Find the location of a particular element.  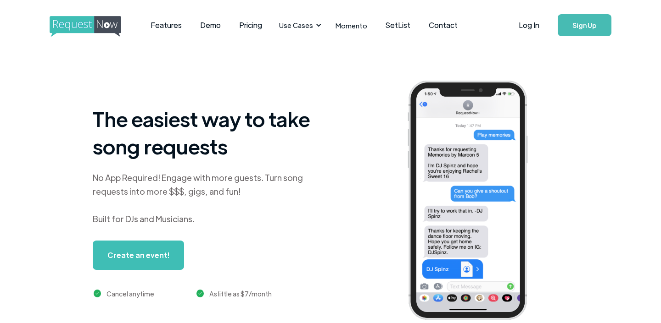

a: Create an event! is located at coordinates (138, 256).